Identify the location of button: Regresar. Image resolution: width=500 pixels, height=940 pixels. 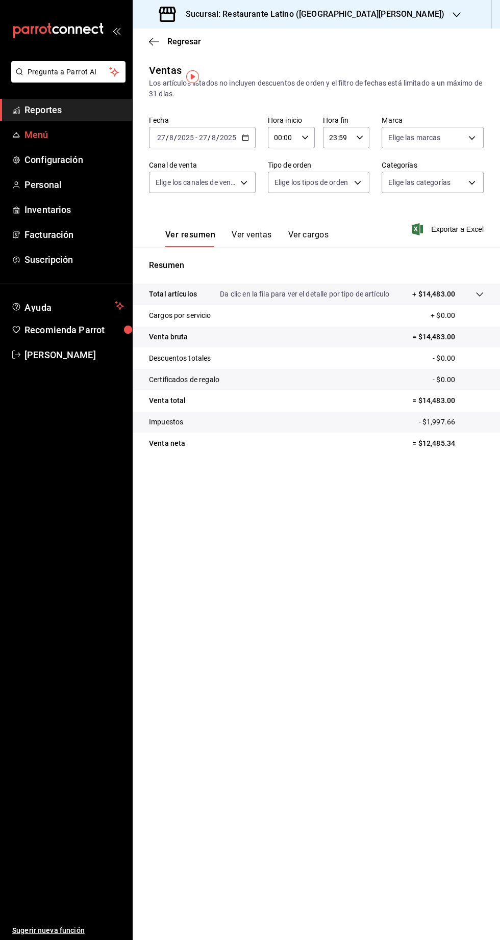
(175, 41).